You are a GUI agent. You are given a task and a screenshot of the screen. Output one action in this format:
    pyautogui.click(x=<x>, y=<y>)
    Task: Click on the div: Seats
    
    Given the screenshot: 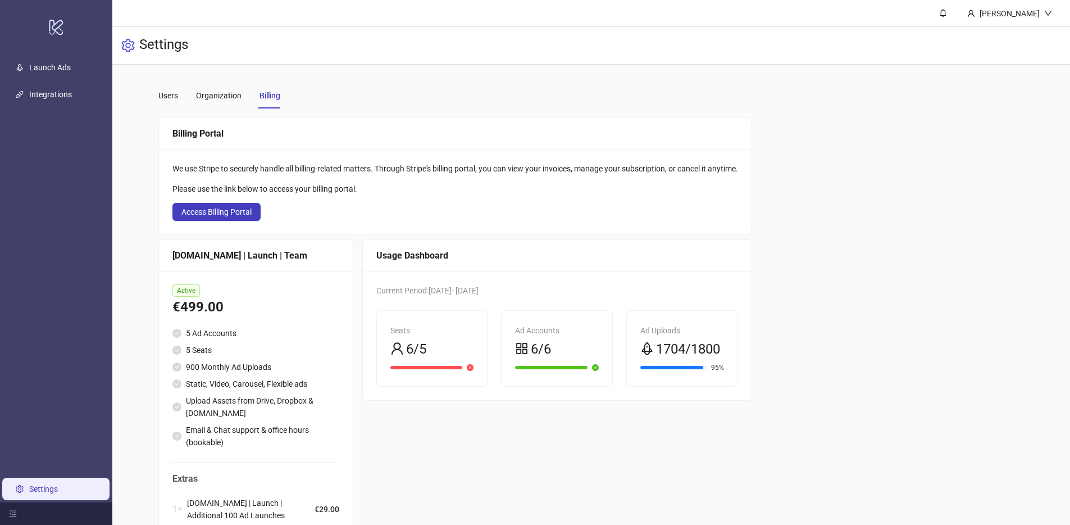 What is the action you would take?
    pyautogui.click(x=432, y=330)
    